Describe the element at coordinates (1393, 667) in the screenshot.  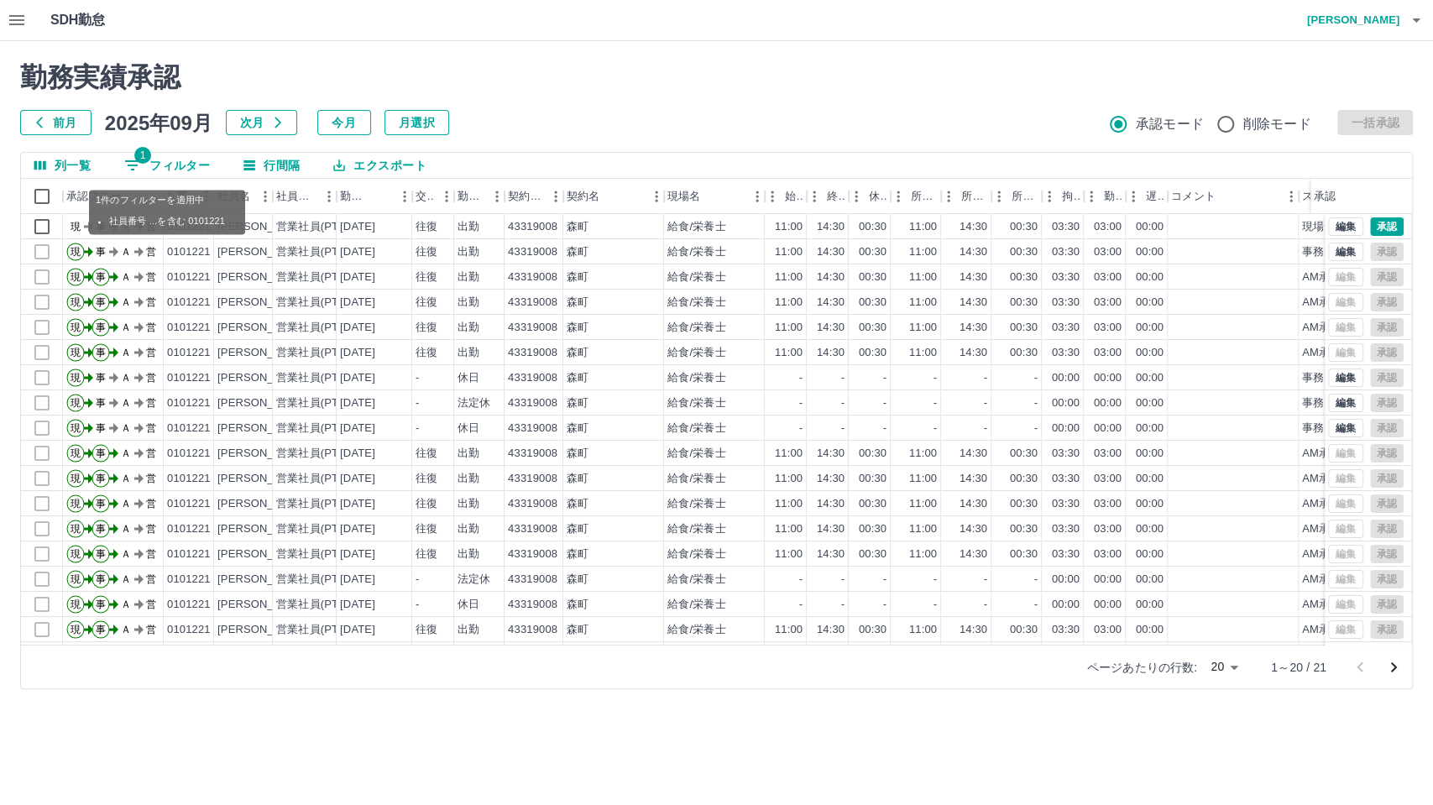
I see `button: 次のページへ` at that location.